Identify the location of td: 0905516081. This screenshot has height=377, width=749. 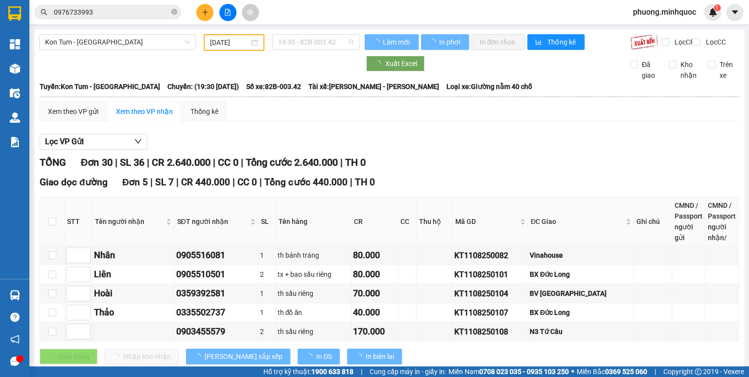
(216, 255).